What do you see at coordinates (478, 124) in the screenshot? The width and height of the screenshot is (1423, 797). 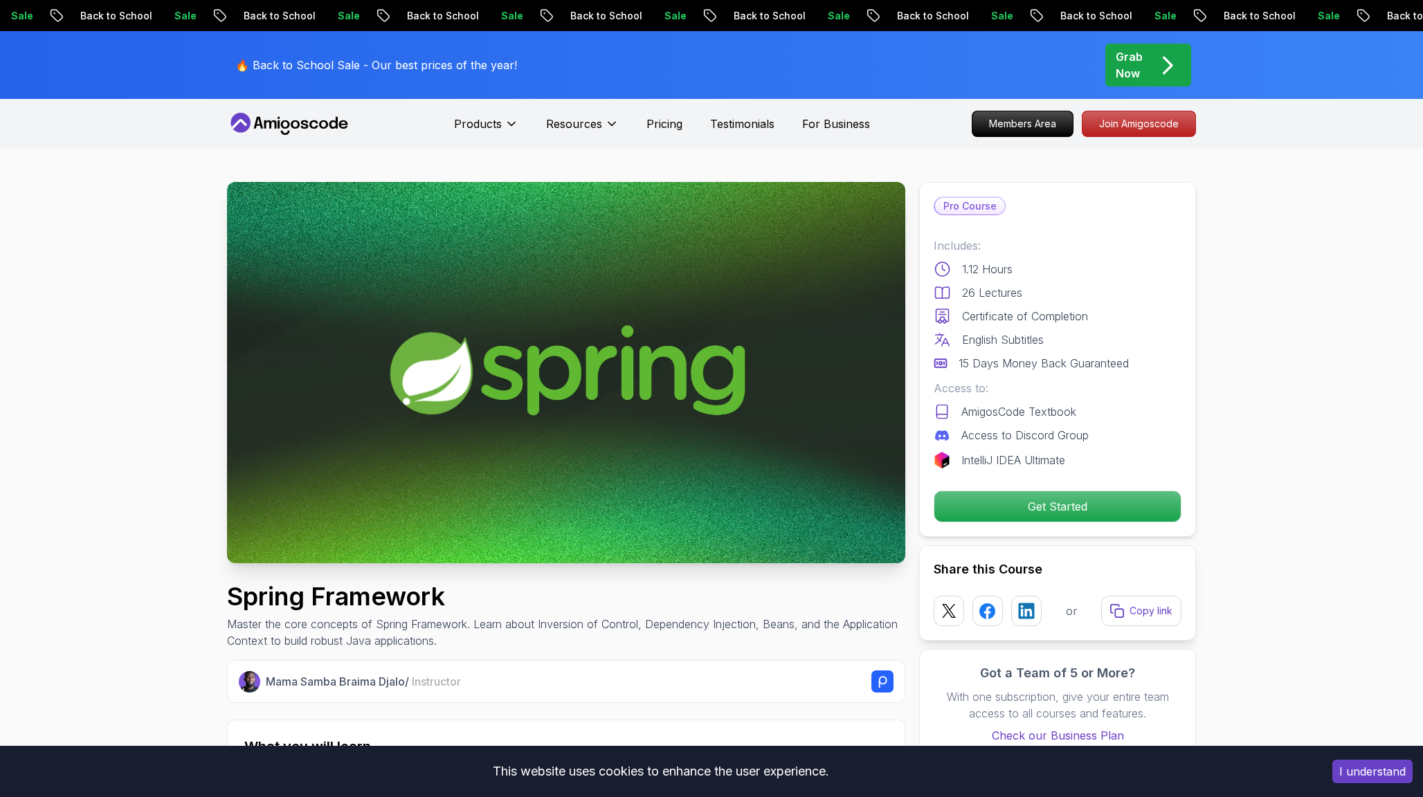 I see `p: Products` at bounding box center [478, 124].